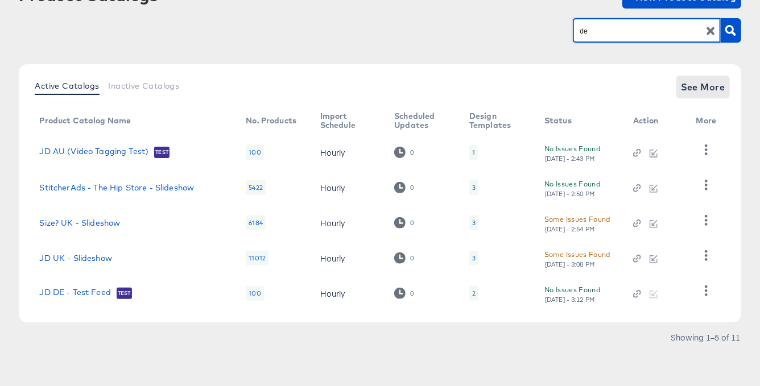 This screenshot has height=386, width=760. Describe the element at coordinates (703, 87) in the screenshot. I see `span: See More` at that location.